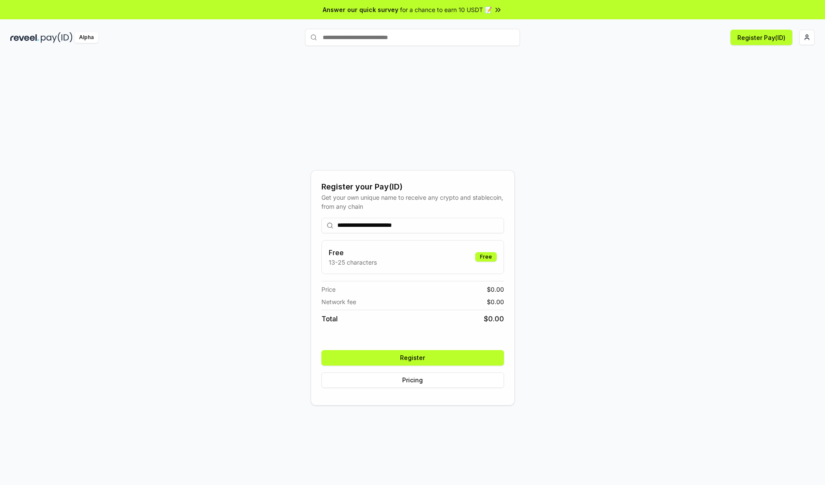 Image resolution: width=825 pixels, height=485 pixels. Describe the element at coordinates (57, 37) in the screenshot. I see `img: pay_id` at that location.